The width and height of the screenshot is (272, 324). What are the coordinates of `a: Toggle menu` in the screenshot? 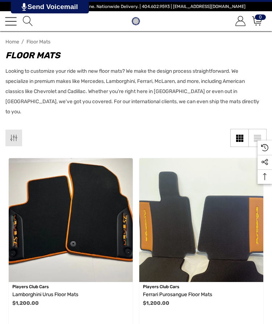 It's located at (11, 21).